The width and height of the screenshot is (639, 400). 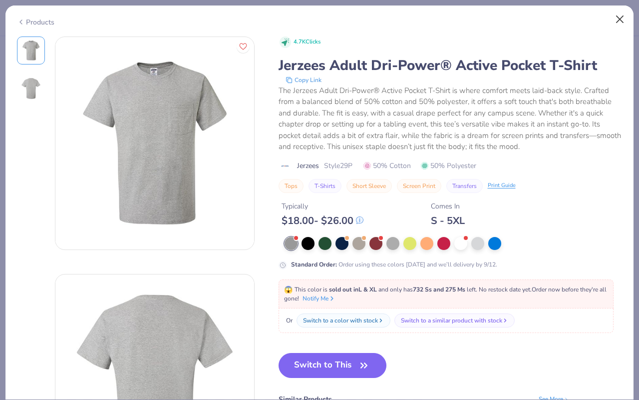 I want to click on button: Notify Me, so click(x=319, y=298).